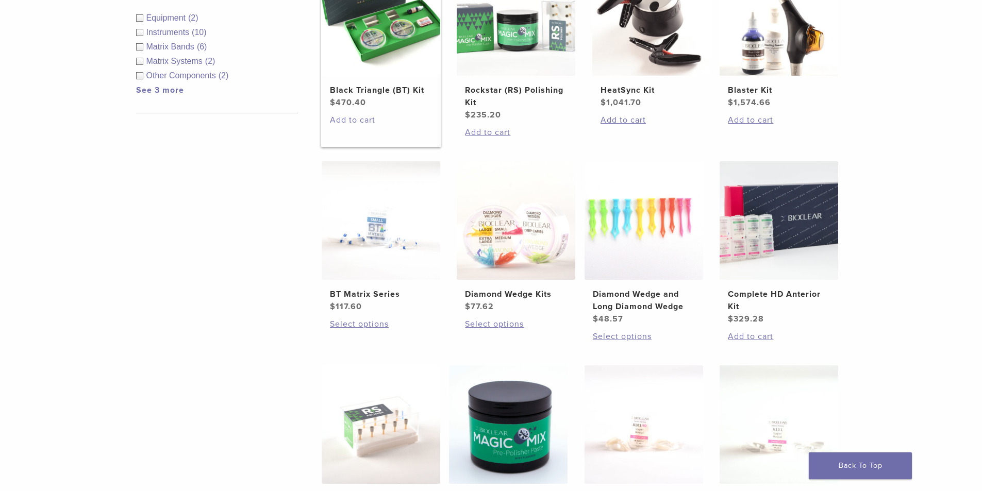 This screenshot has width=982, height=491. Describe the element at coordinates (621, 103) in the screenshot. I see `bdi: 1,041.70` at that location.